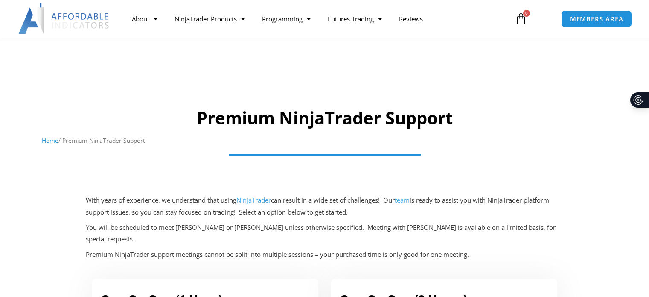 This screenshot has width=649, height=297. I want to click on a: Reviews, so click(411, 19).